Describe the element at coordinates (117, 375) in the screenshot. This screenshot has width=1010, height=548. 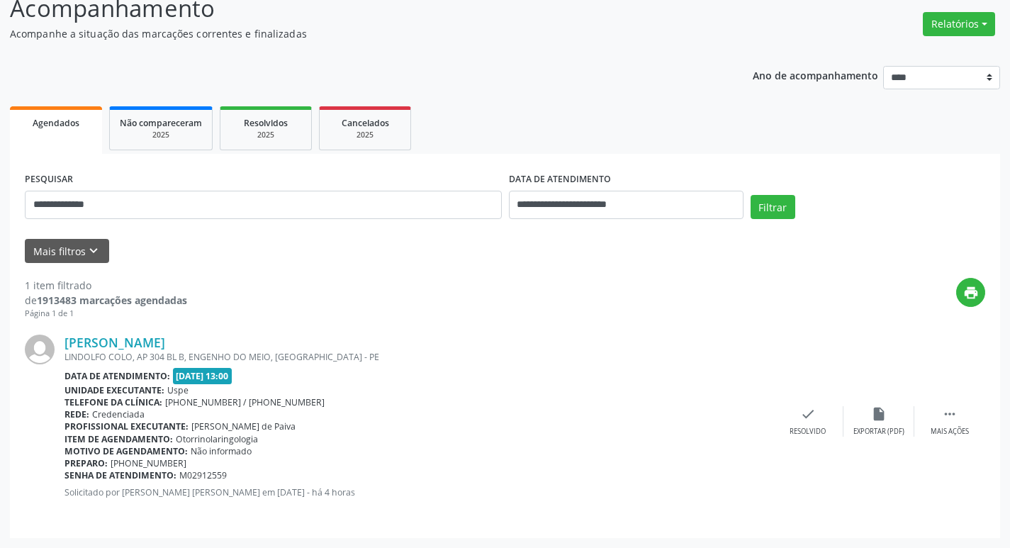
I see `b: Data de atendimento:` at that location.